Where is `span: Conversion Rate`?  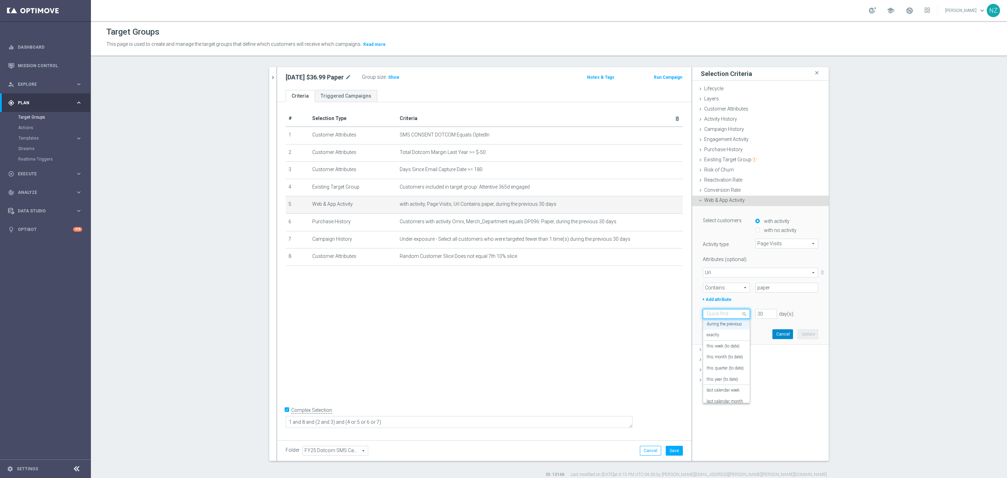
span: Conversion Rate is located at coordinates (722, 190).